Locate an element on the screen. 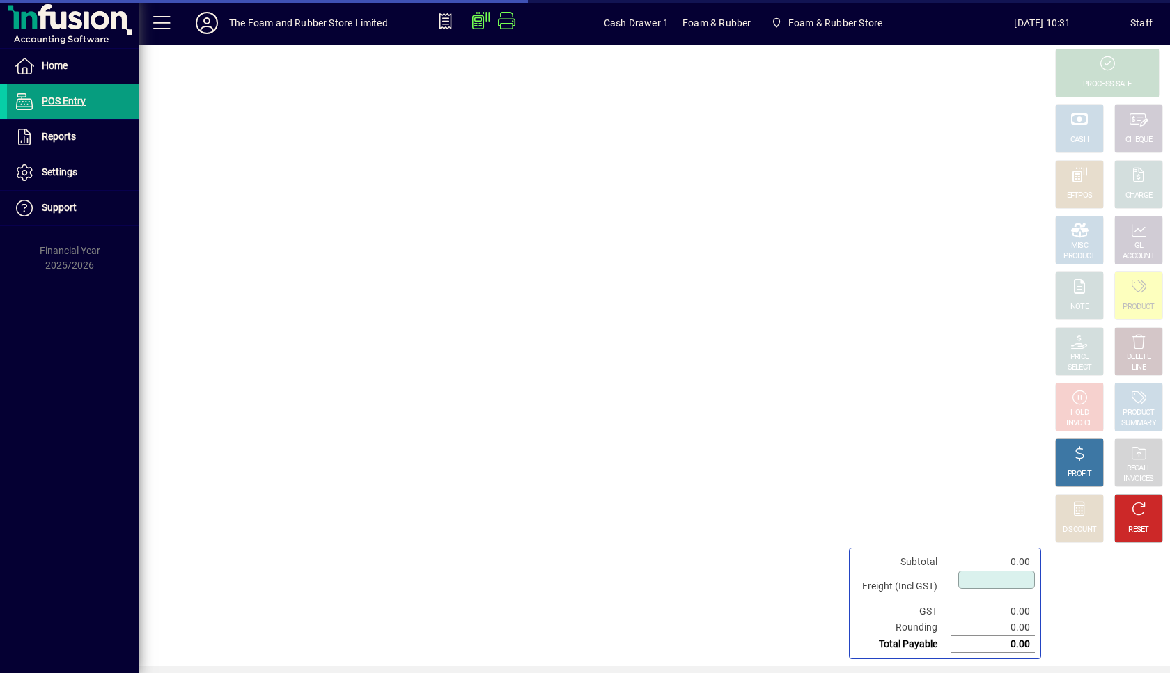 The width and height of the screenshot is (1170, 673). a: Reports is located at coordinates (73, 137).